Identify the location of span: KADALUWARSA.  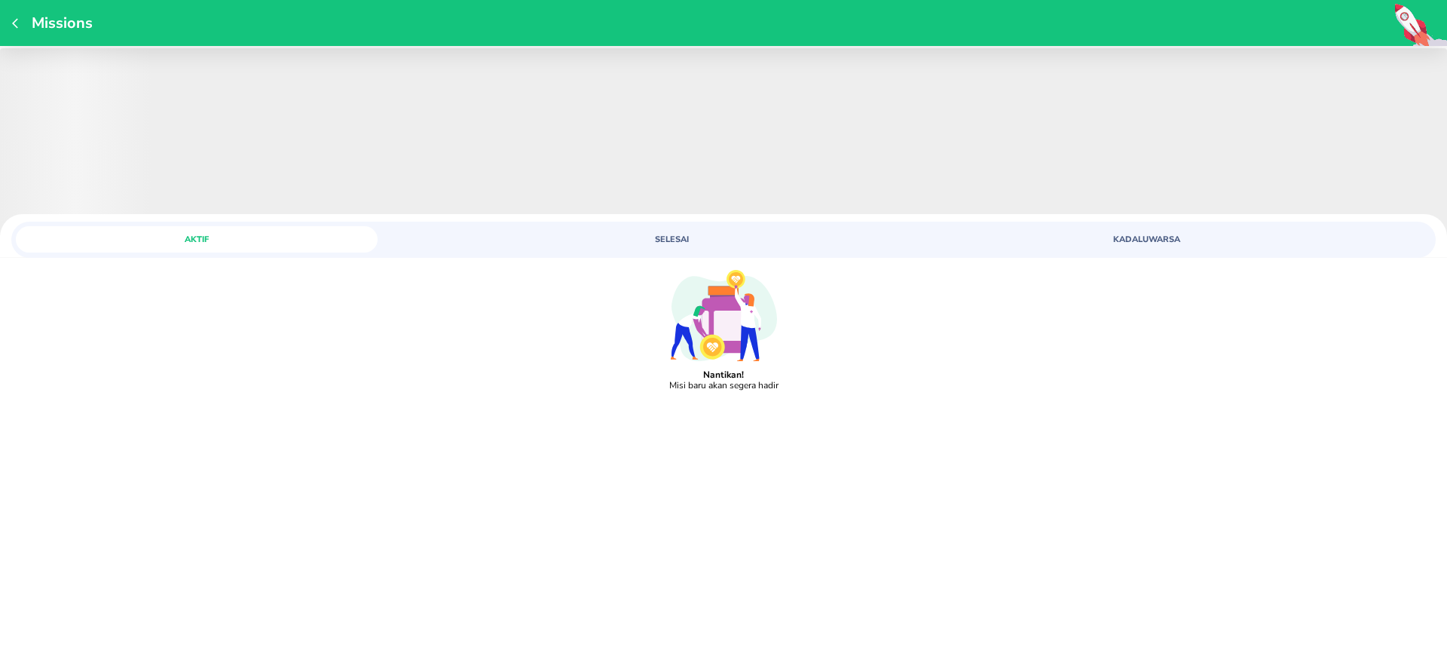
(1146, 239).